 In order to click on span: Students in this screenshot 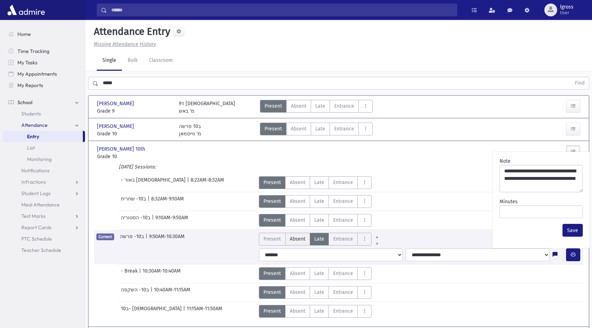, I will do `click(31, 114)`.